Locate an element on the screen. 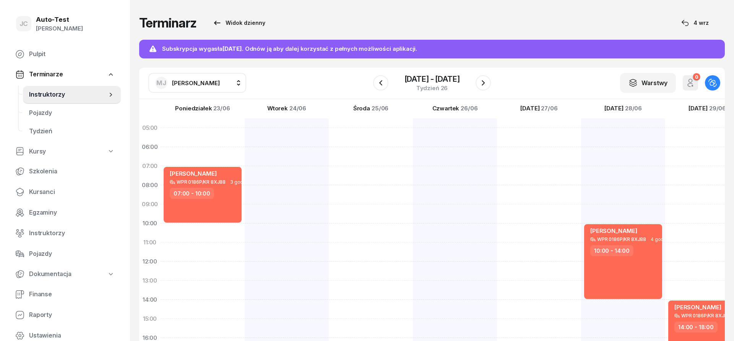 This screenshot has height=341, width=734. div: 07:00 - 10:00 is located at coordinates (192, 193).